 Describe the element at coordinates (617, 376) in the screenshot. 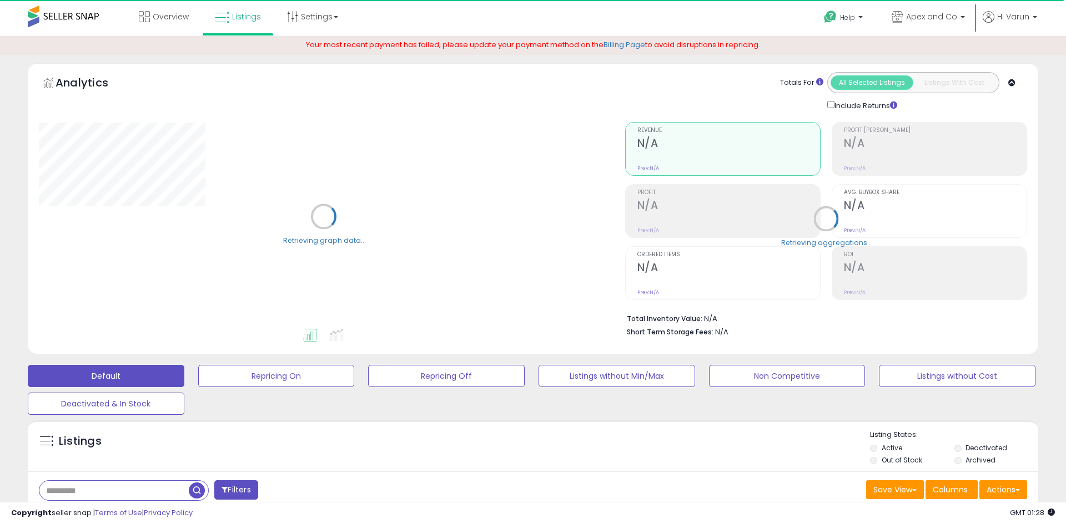

I see `button: Listings without Min/Max` at that location.